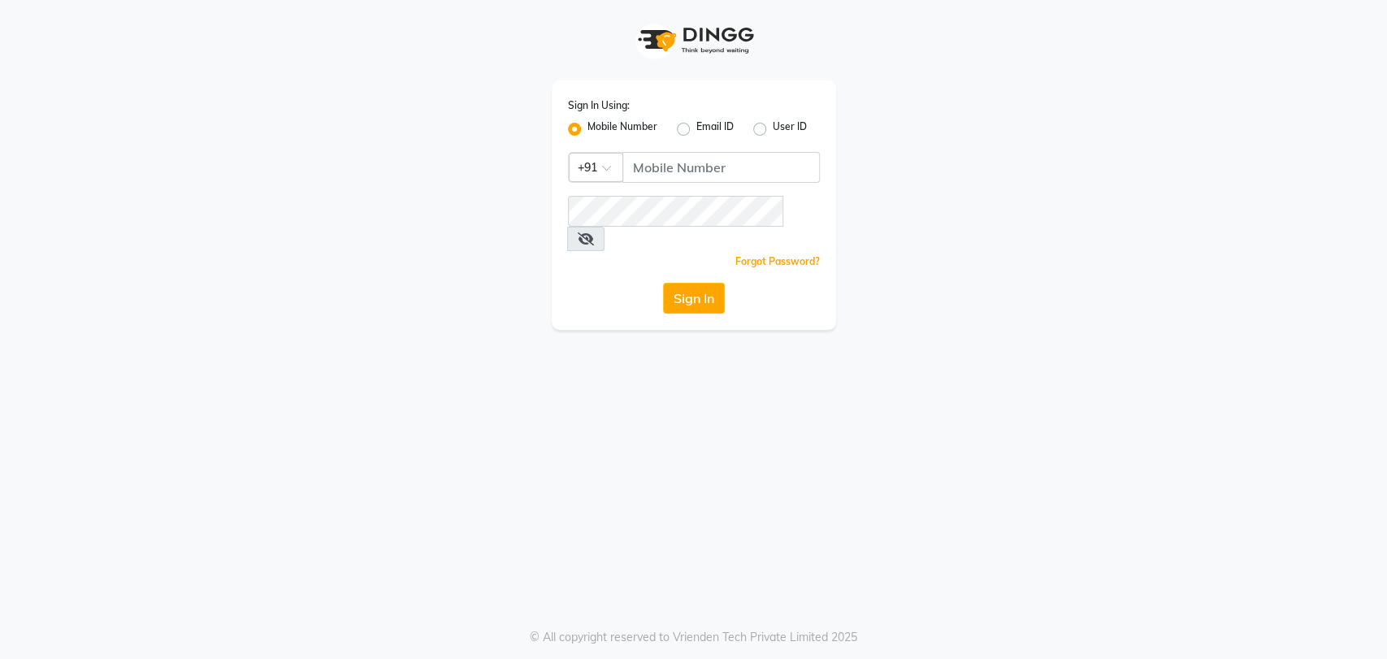 The image size is (1387, 659). Describe the element at coordinates (599, 106) in the screenshot. I see `label: Sign In Using:` at that location.